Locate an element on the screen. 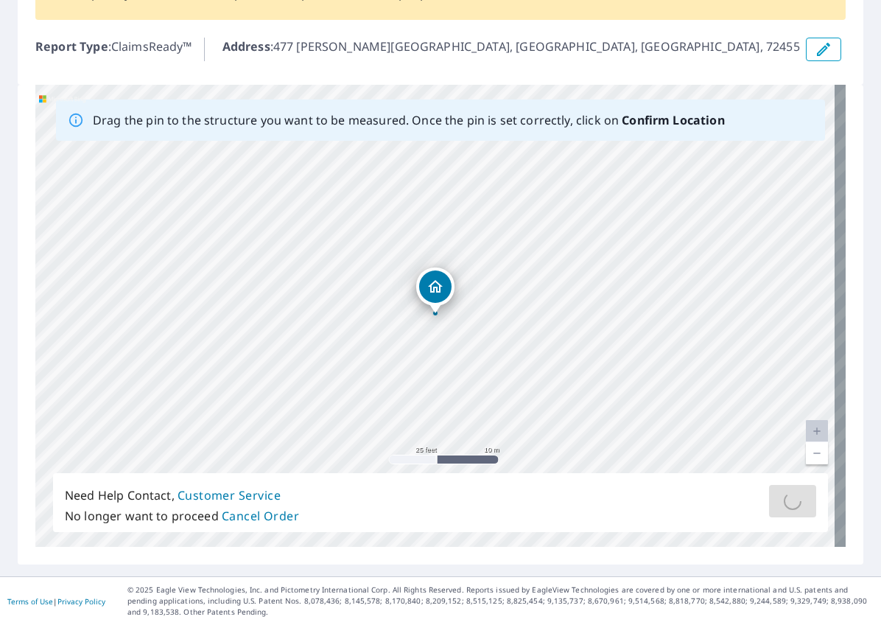 The width and height of the screenshot is (881, 625). b: Address is located at coordinates (246, 46).